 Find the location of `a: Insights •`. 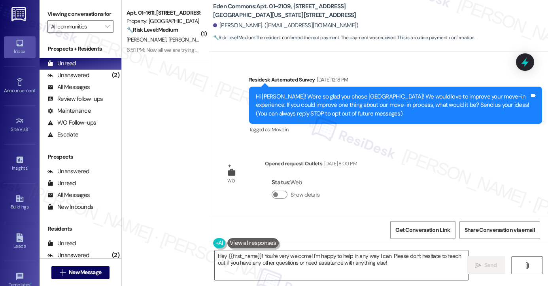

a: Insights • is located at coordinates (20, 164).